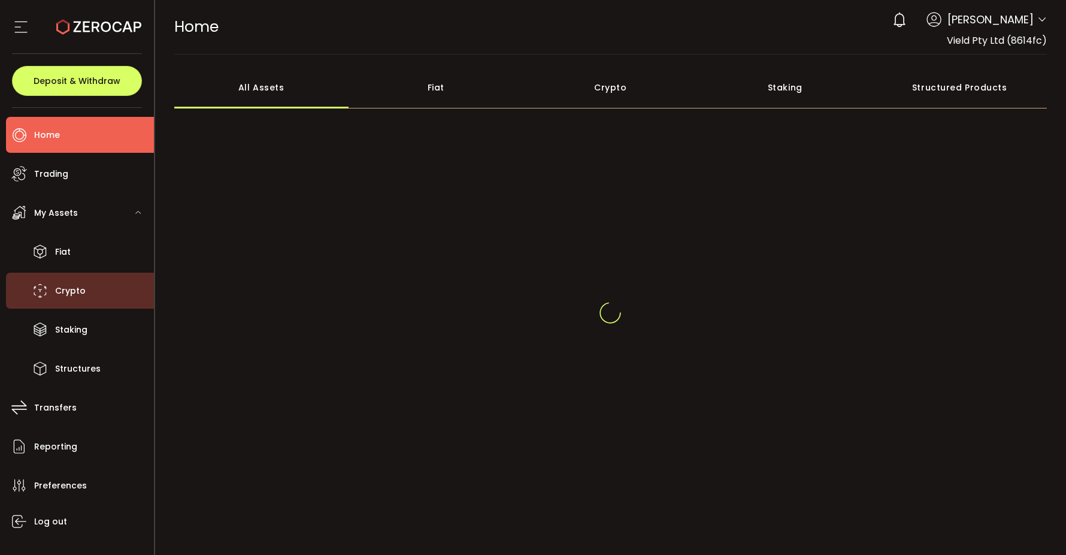  What do you see at coordinates (436, 87) in the screenshot?
I see `div: Fiat` at bounding box center [436, 87].